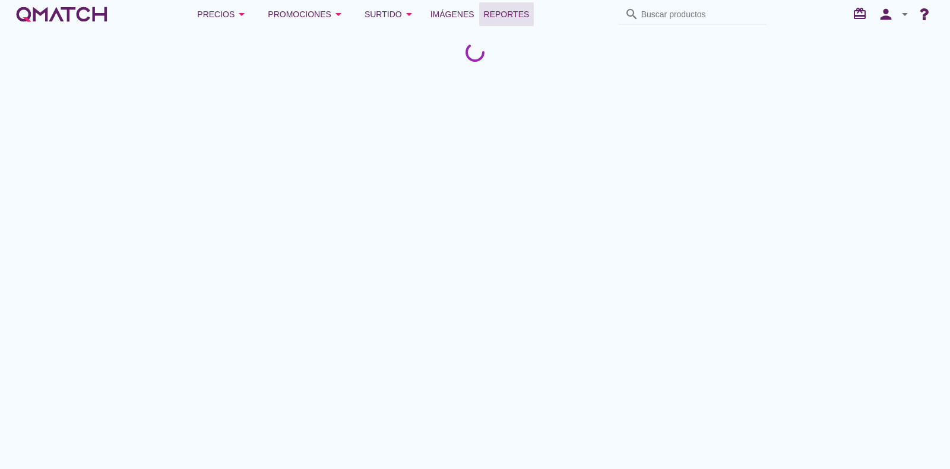  Describe the element at coordinates (62, 14) in the screenshot. I see `a: white-qmatch-logo` at that location.